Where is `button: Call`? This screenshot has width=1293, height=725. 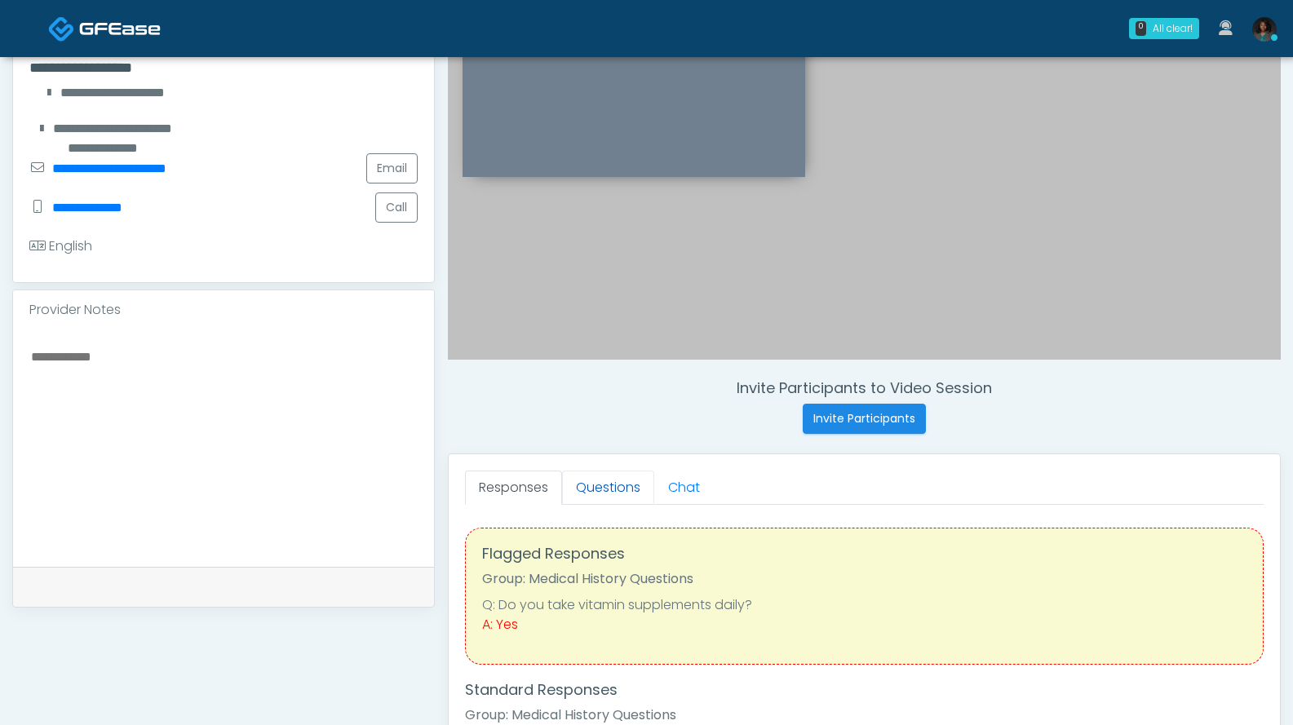
button: Call is located at coordinates (396, 207).